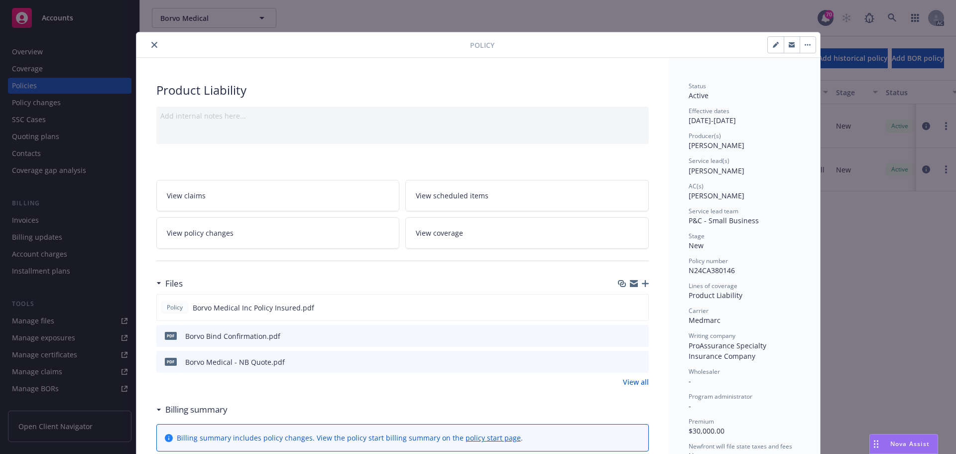 The height and width of the screenshot is (454, 956). I want to click on h3: Billing summary, so click(196, 409).